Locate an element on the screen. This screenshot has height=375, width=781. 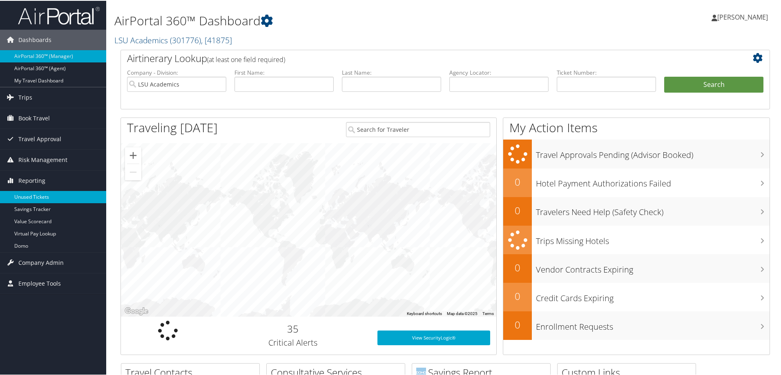
h3: Enrollment Requests is located at coordinates (652, 324).